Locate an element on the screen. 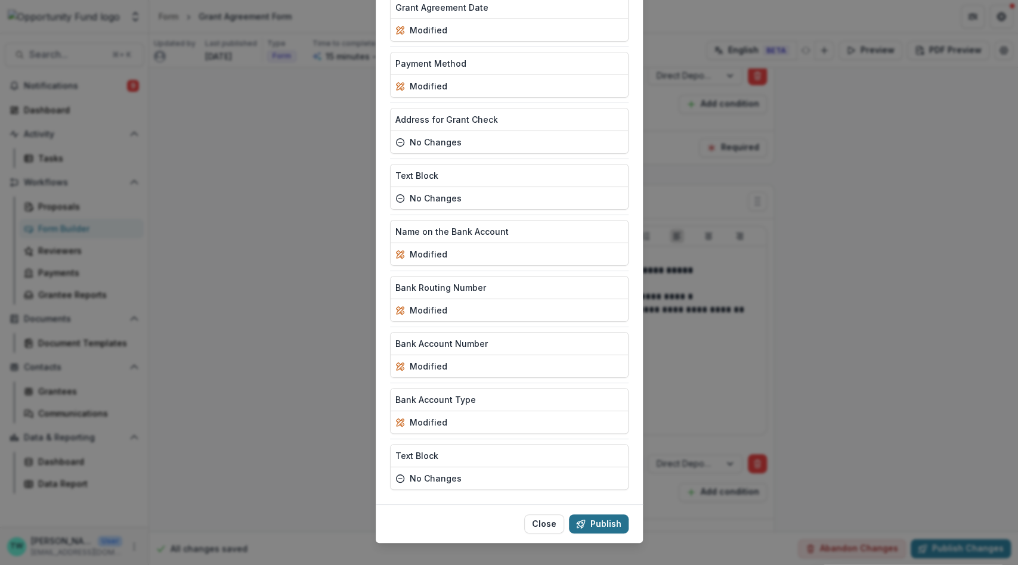 The image size is (1018, 565). p: Grant Agreement Date is located at coordinates (442, 7).